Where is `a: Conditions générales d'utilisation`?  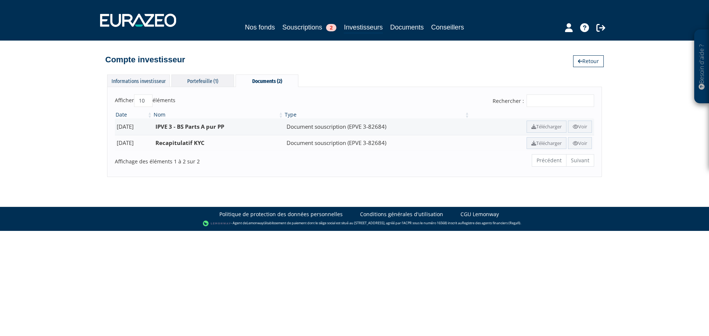 a: Conditions générales d'utilisation is located at coordinates (401, 215).